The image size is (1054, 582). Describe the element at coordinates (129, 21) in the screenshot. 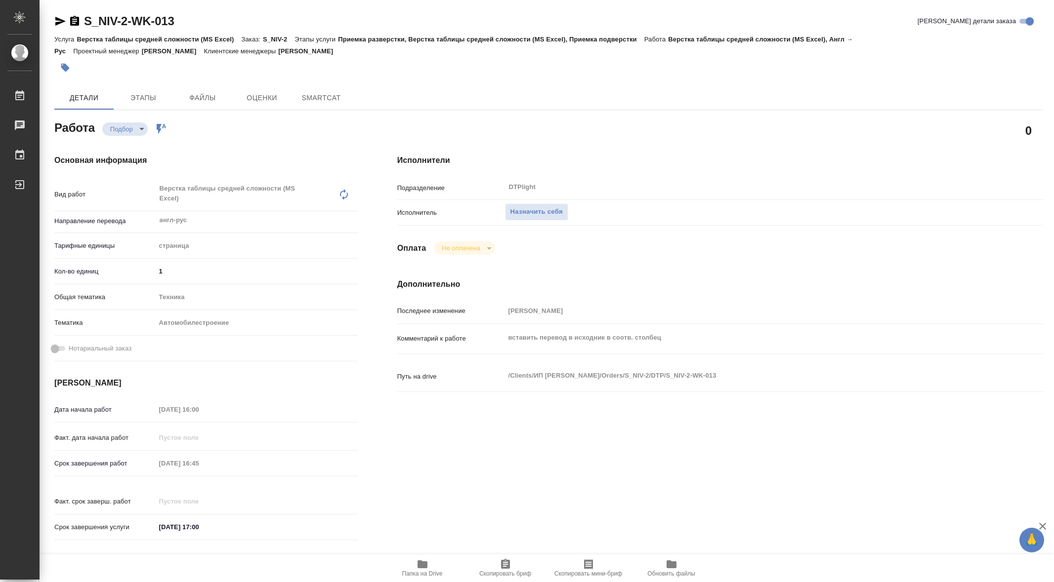

I see `a: S_NIV-2-WK-013` at that location.